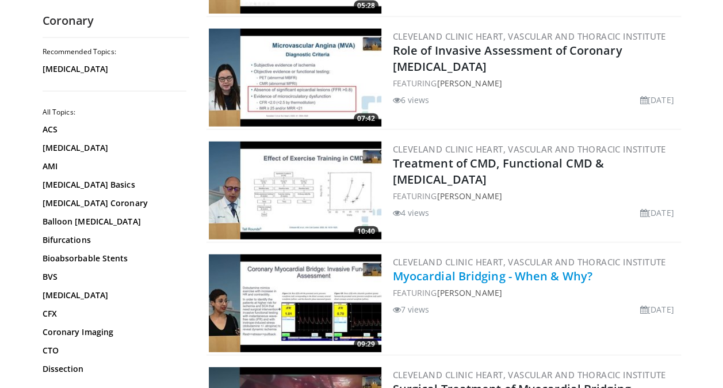 This screenshot has width=723, height=388. What do you see at coordinates (113, 350) in the screenshot?
I see `a: CTO` at bounding box center [113, 350].